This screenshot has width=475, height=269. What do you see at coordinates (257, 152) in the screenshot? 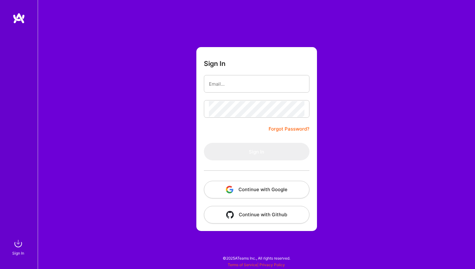
I see `button: Sign In` at bounding box center [257, 152].